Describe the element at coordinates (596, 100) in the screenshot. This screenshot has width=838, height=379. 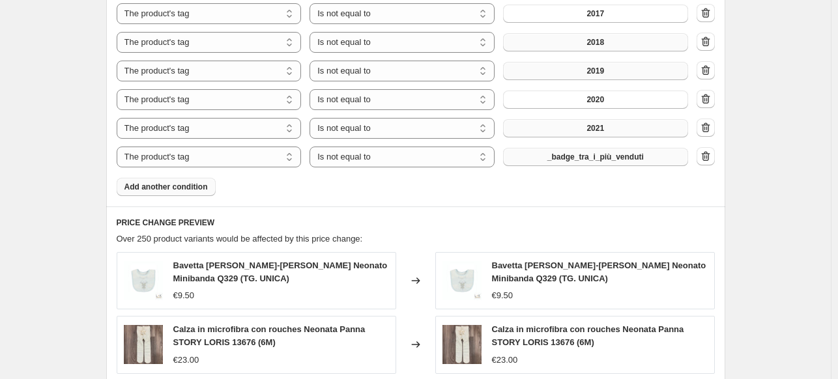
I see `button: 2020` at that location.